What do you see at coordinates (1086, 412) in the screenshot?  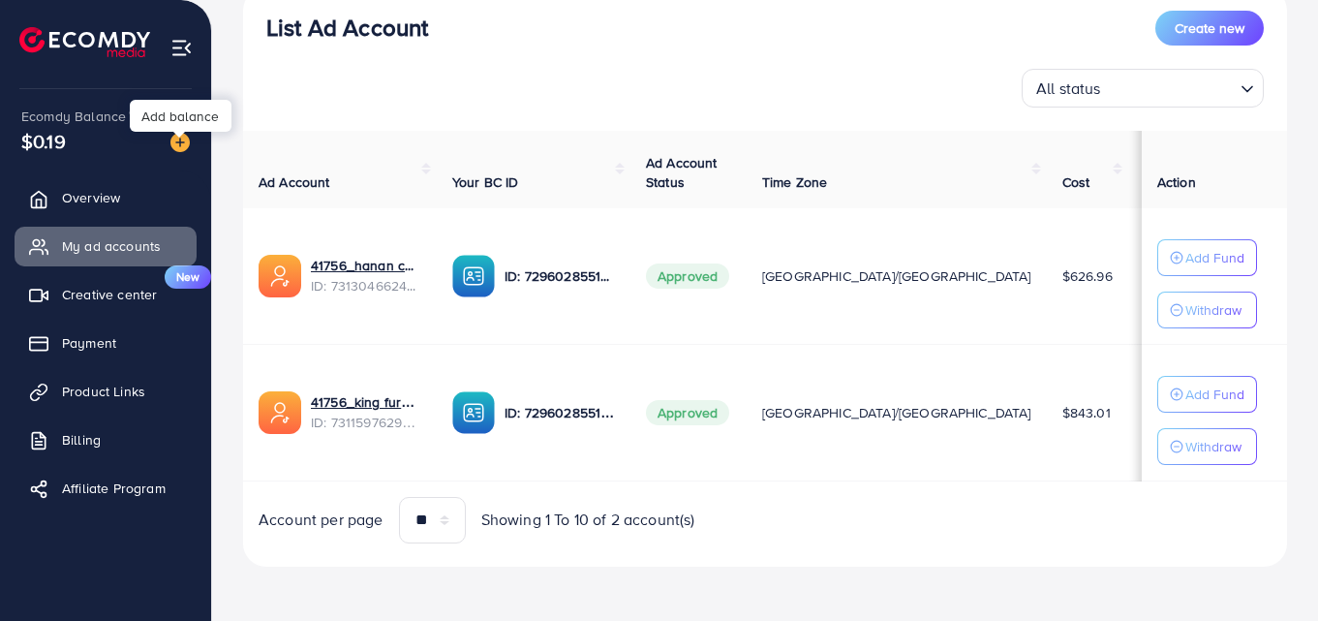 I see `span: $843.01` at bounding box center [1086, 412].